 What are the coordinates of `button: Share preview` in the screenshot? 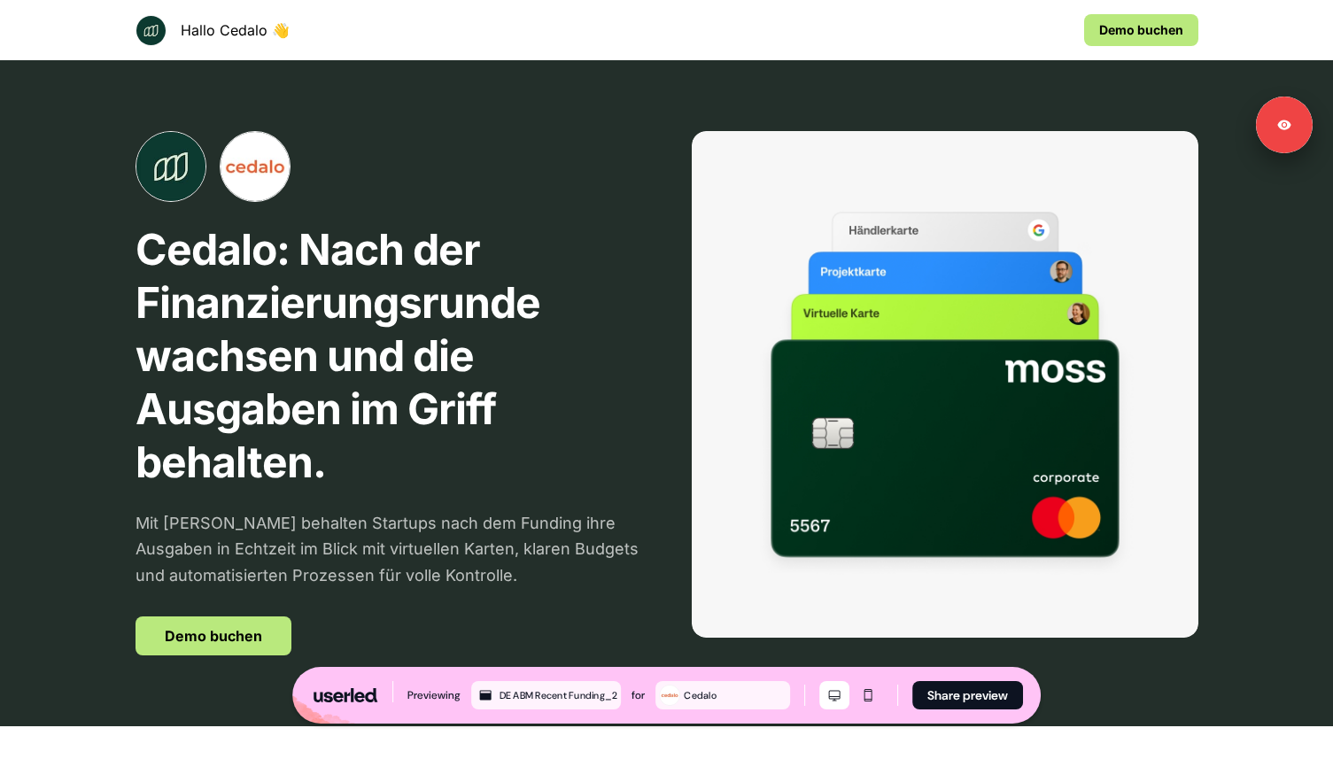 It's located at (967, 695).